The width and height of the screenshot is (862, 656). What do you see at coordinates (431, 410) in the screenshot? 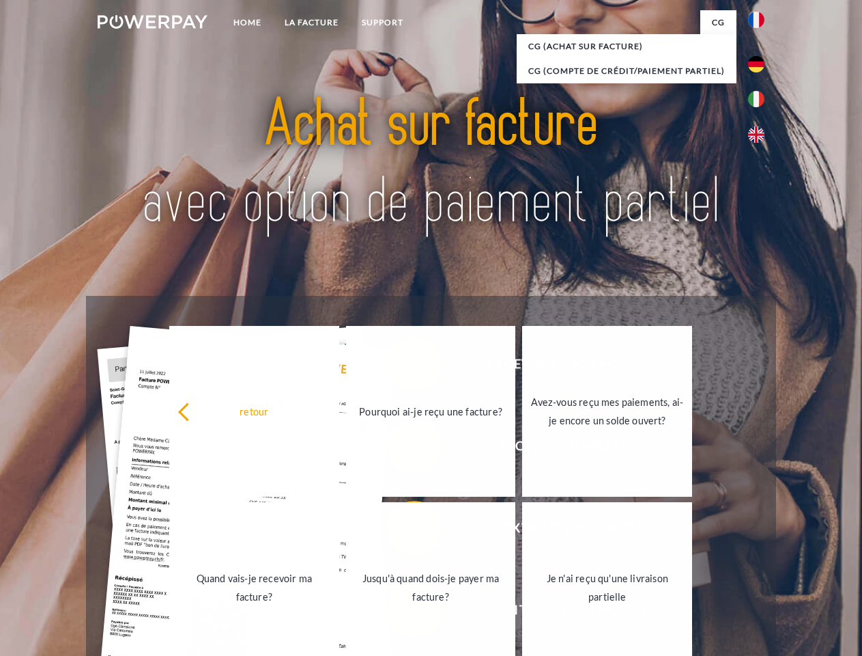
I see `div: Pourquoi ai-je reçu une facture?` at bounding box center [431, 410].